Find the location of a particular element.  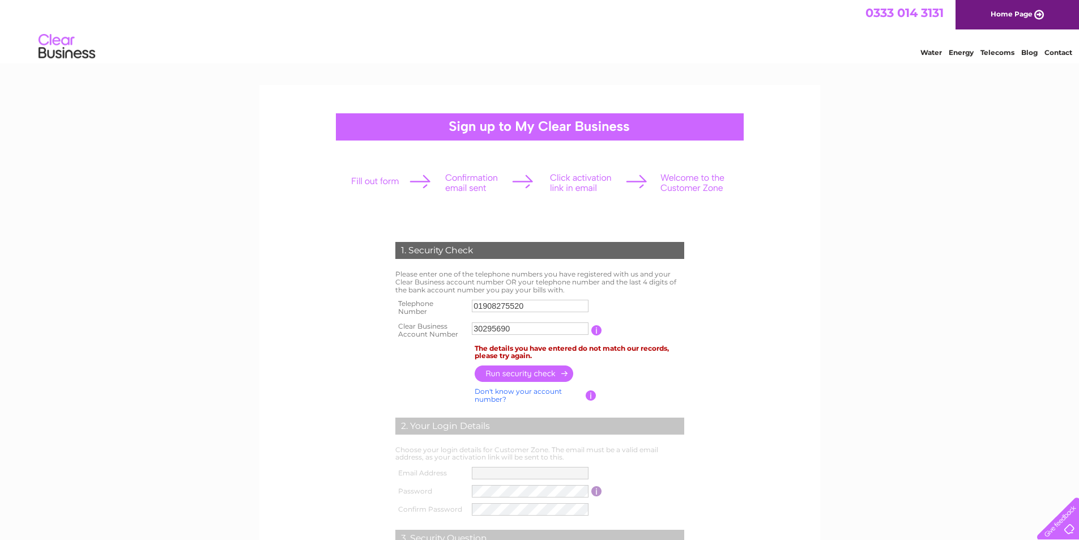

a: Don't know your account number? is located at coordinates (518, 395).